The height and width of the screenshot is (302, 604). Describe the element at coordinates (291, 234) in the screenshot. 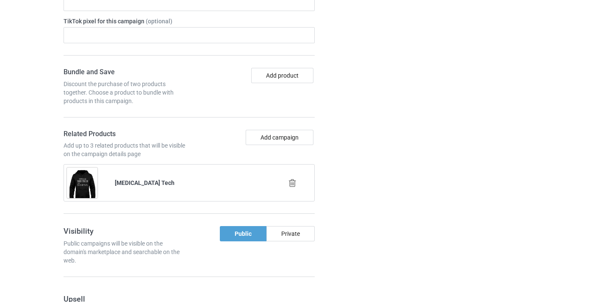

I see `div: Private` at that location.